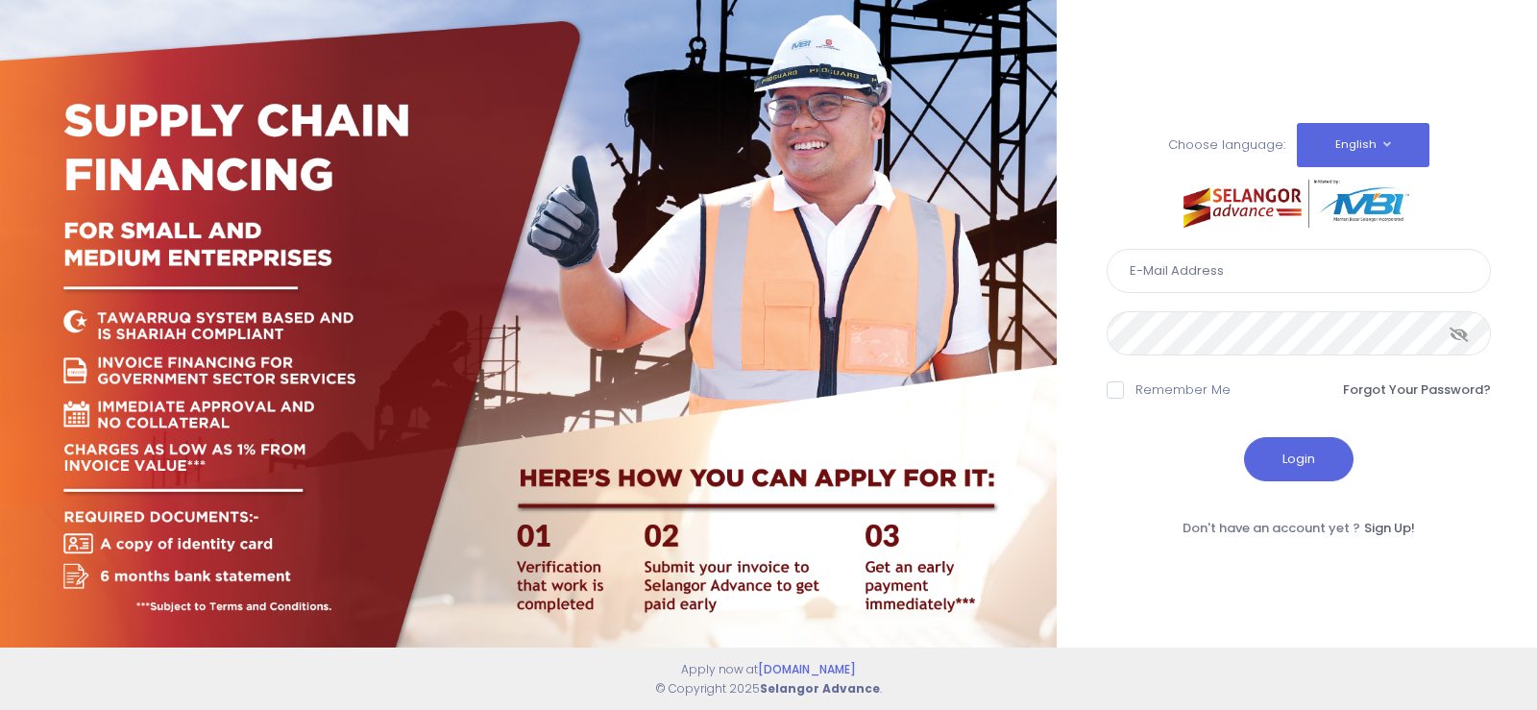  Describe the element at coordinates (1299, 271) in the screenshot. I see `input: E-Mail Address` at that location.